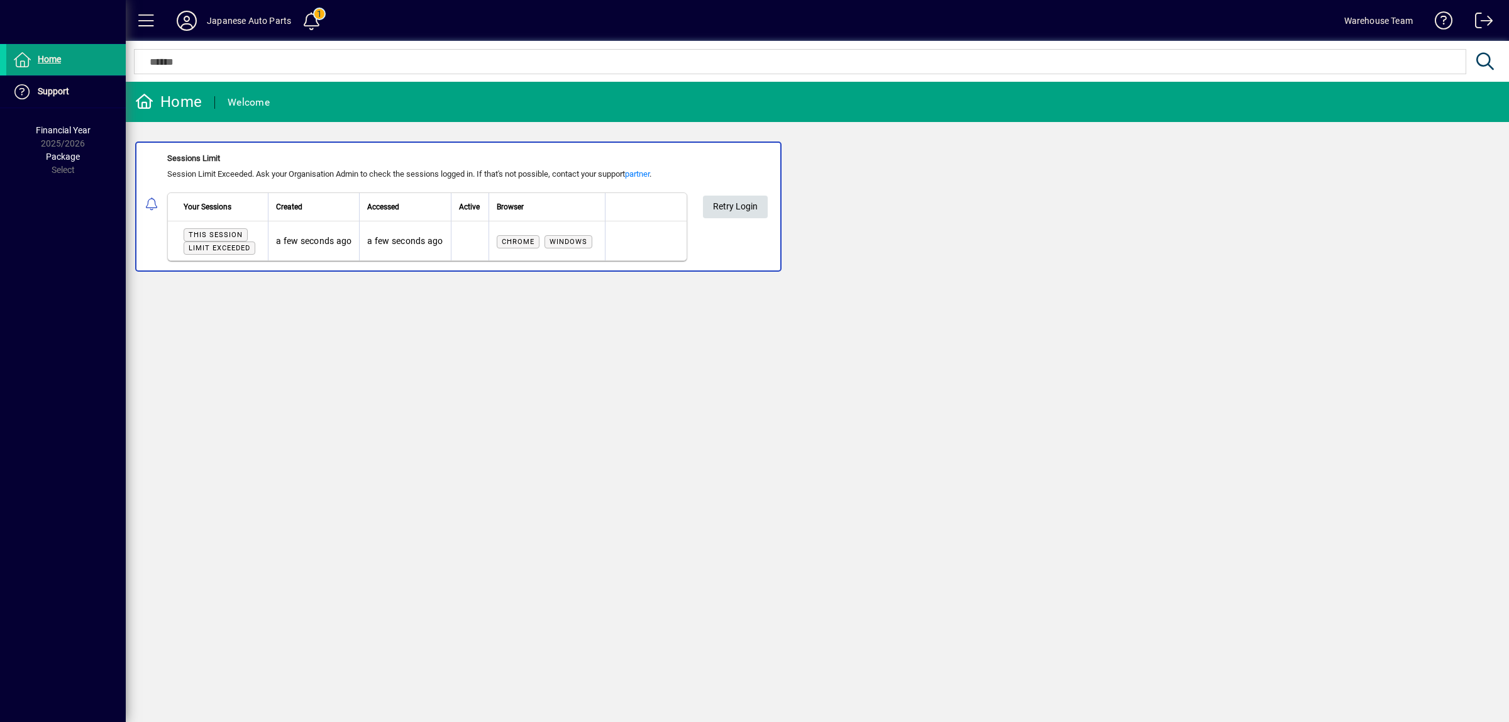 Image resolution: width=1509 pixels, height=722 pixels. What do you see at coordinates (1440, 23) in the screenshot?
I see `a: Knowledge Base` at bounding box center [1440, 23].